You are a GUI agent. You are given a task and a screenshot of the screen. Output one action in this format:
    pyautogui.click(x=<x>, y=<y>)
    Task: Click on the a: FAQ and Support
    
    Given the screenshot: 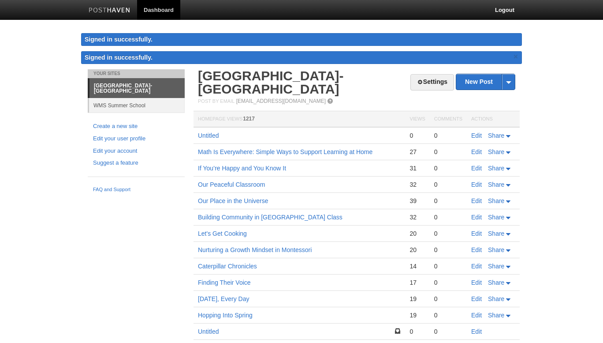 What is the action you would take?
    pyautogui.click(x=136, y=190)
    